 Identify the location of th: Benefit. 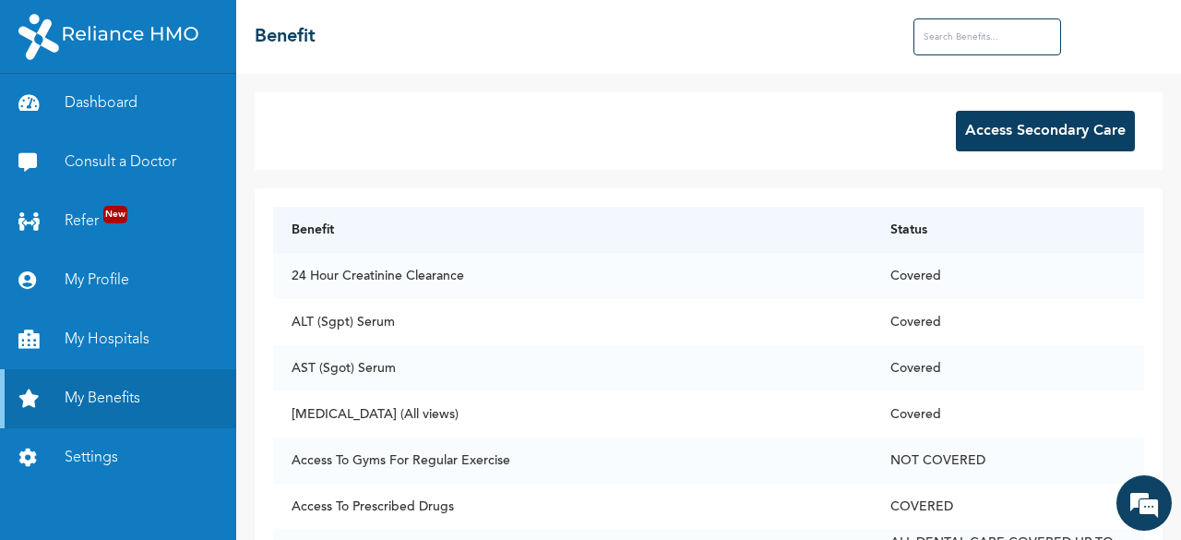
(572, 230).